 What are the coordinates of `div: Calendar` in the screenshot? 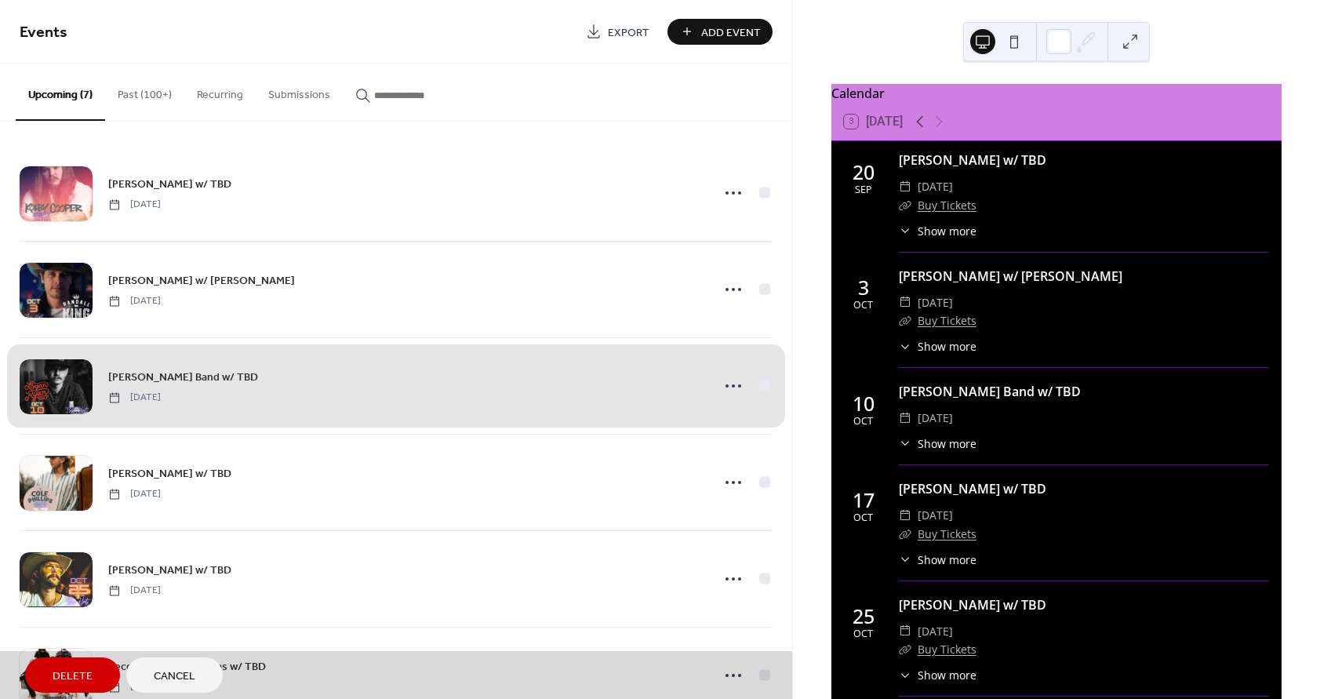 It's located at (1057, 93).